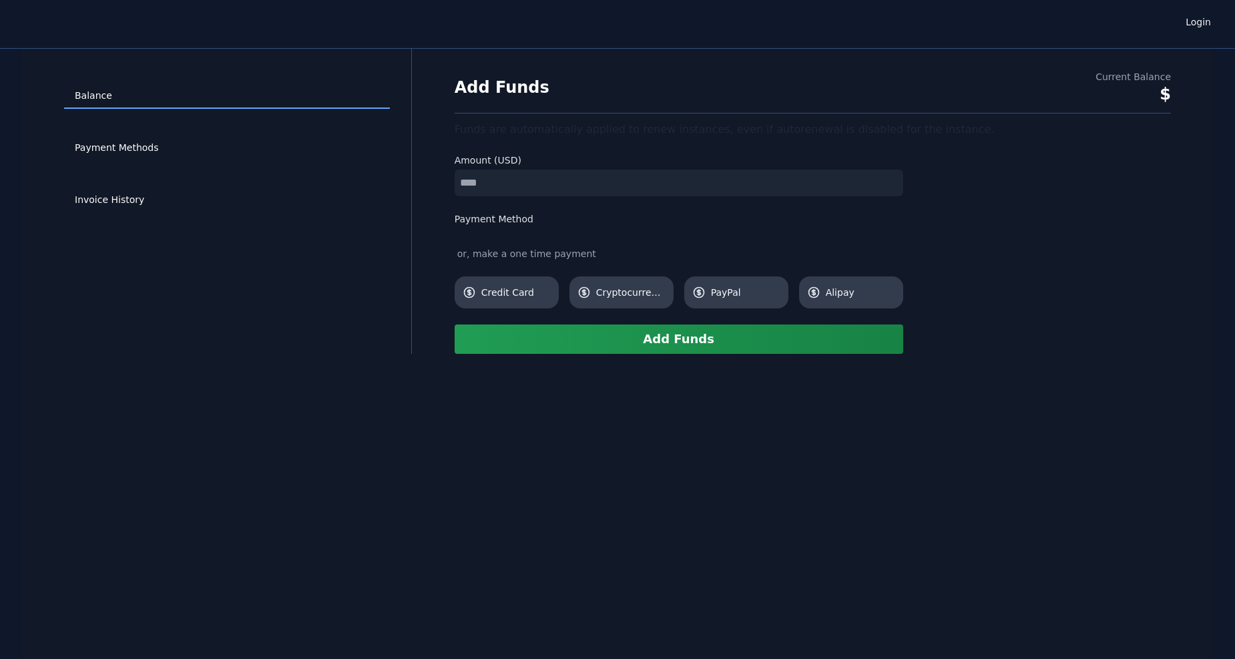 This screenshot has width=1235, height=659. I want to click on div: Funds are automatically applied to renew instances, even if autorenewal is disabled for the insta..., so click(812, 129).